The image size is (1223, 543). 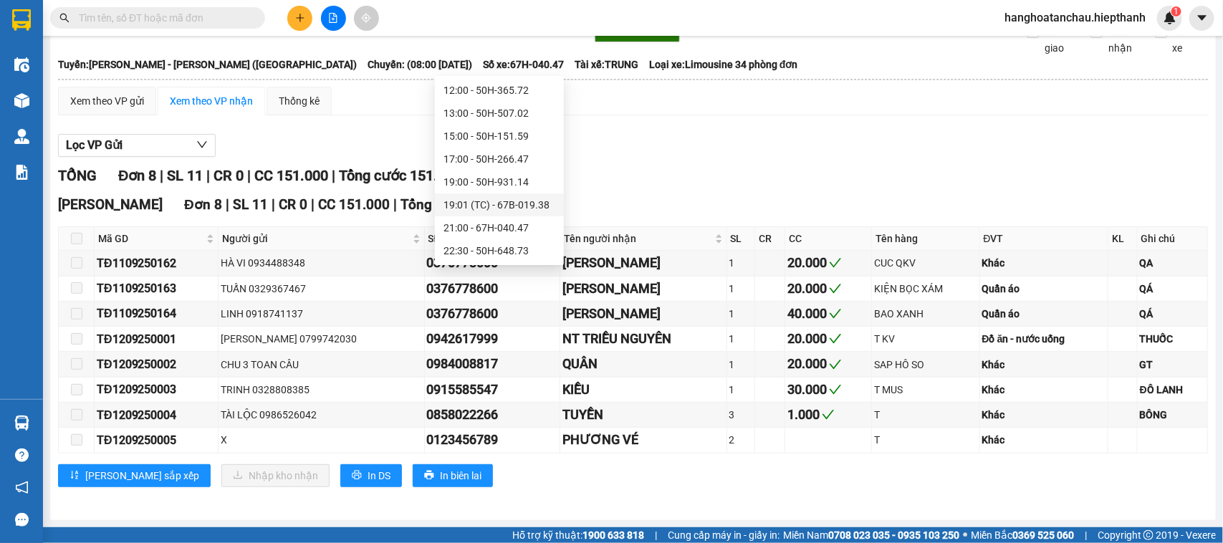 I want to click on div: QUÂN, so click(x=642, y=364).